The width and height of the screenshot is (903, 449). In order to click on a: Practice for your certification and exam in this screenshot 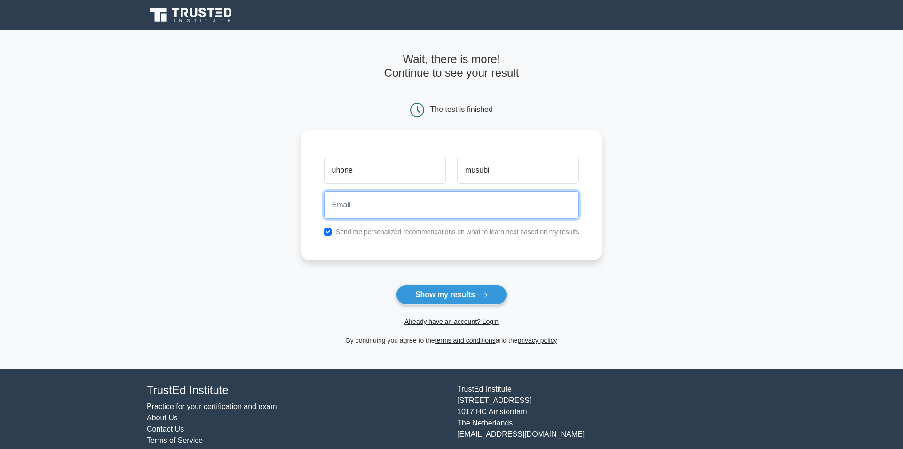, I will do `click(212, 407)`.